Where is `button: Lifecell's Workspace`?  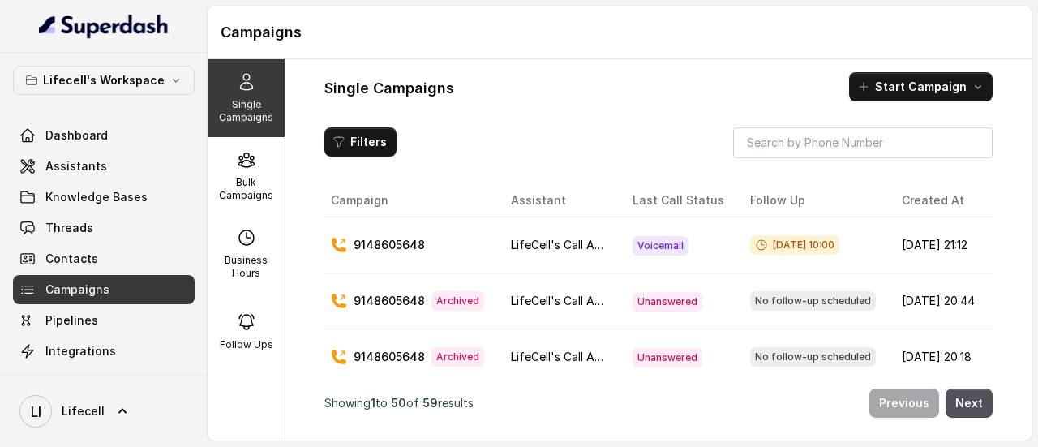 button: Lifecell's Workspace is located at coordinates (104, 80).